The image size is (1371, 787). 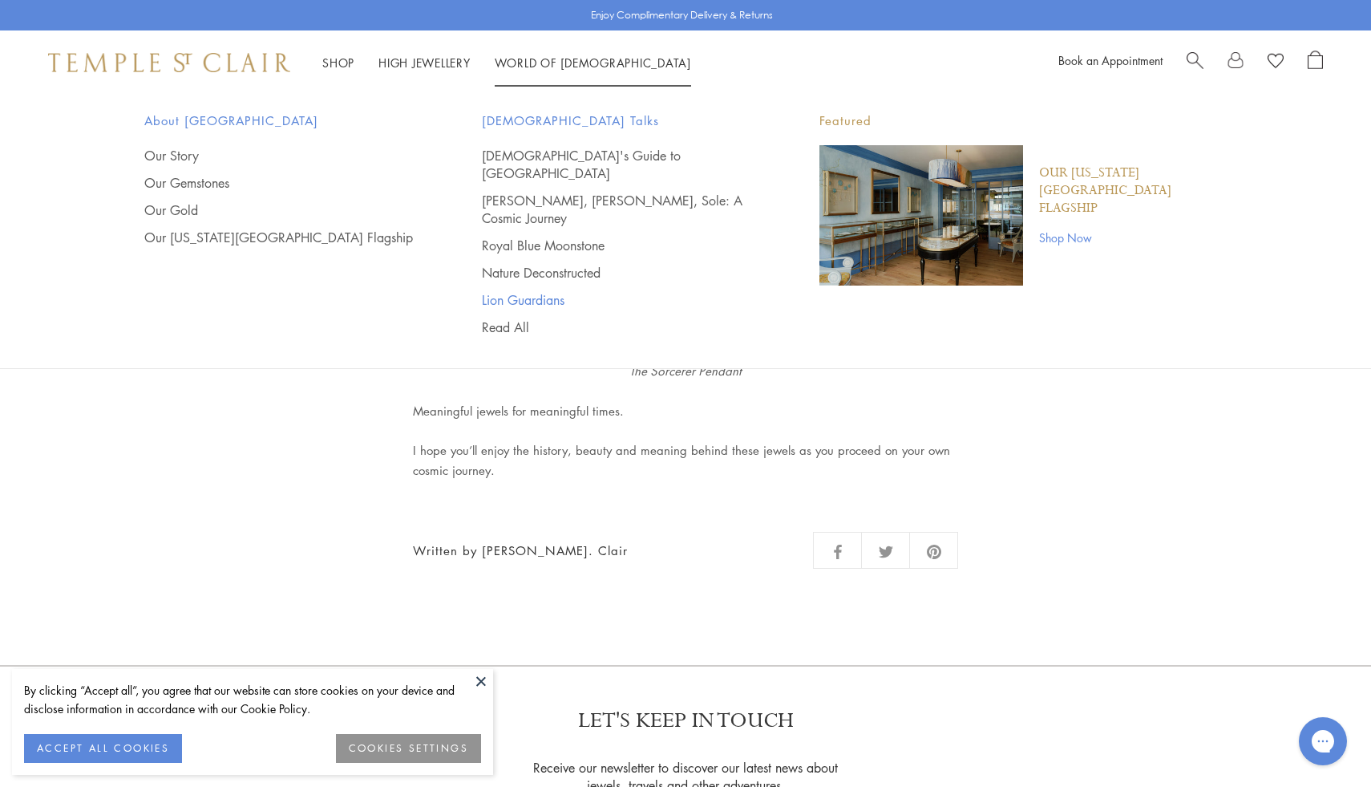 I want to click on em: The Sorcerer Pendant, so click(x=686, y=370).